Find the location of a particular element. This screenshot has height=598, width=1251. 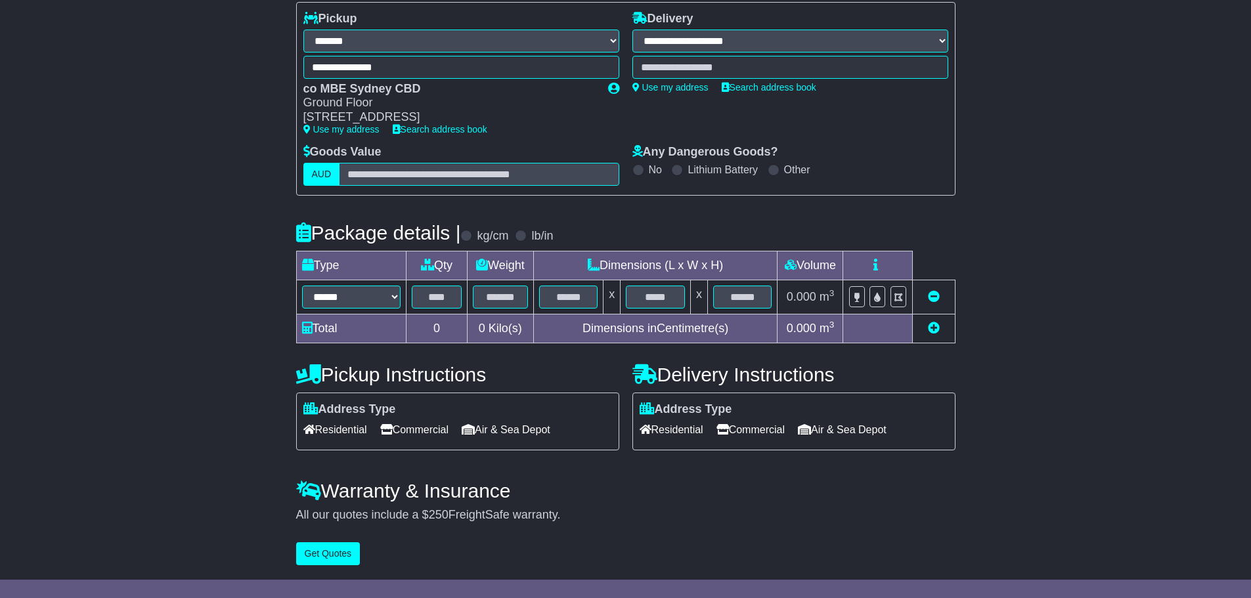

td: Type is located at coordinates (351, 265).